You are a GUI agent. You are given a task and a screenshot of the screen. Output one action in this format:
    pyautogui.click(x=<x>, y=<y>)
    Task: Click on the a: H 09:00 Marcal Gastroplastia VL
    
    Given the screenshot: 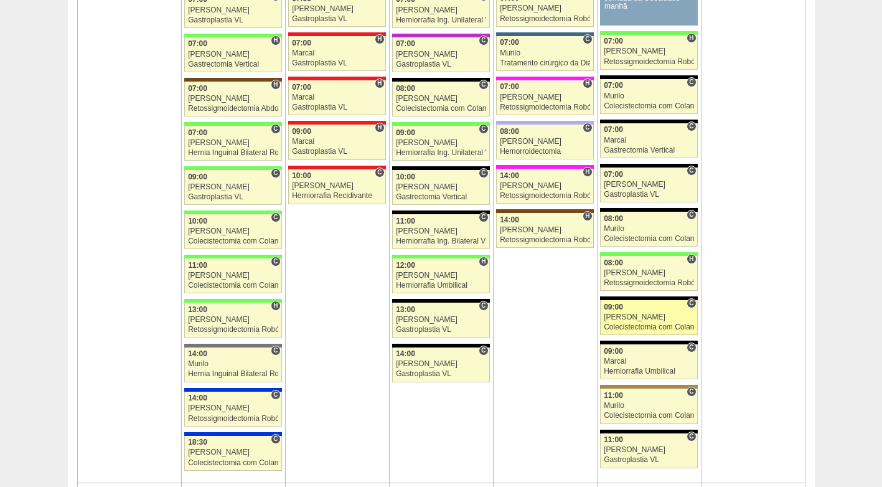 What is the action you would take?
    pyautogui.click(x=337, y=142)
    